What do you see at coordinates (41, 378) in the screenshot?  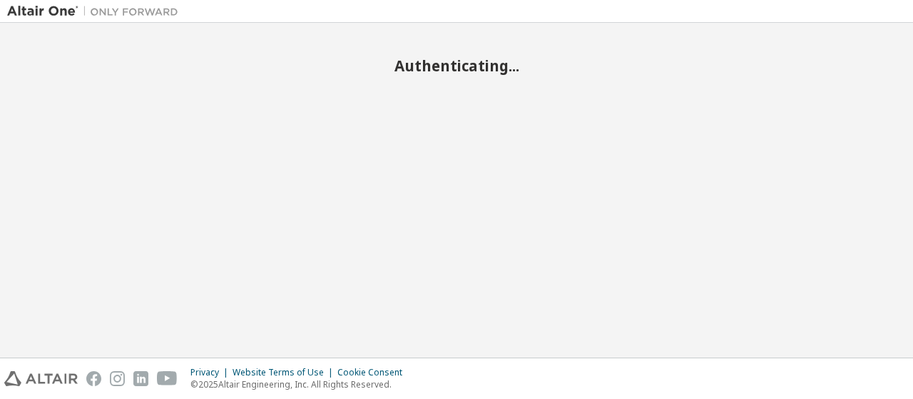 I see `img: altair_logo.svg` at bounding box center [41, 378].